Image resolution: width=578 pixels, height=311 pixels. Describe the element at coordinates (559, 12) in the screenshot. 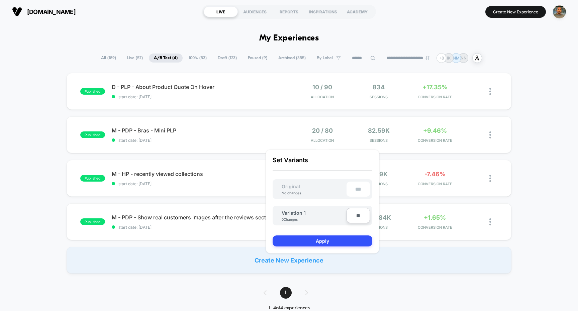

I see `img: ppic` at that location.